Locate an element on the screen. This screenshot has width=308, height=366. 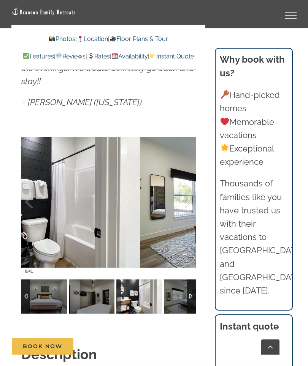
h3: Why book with us? is located at coordinates (253, 66).